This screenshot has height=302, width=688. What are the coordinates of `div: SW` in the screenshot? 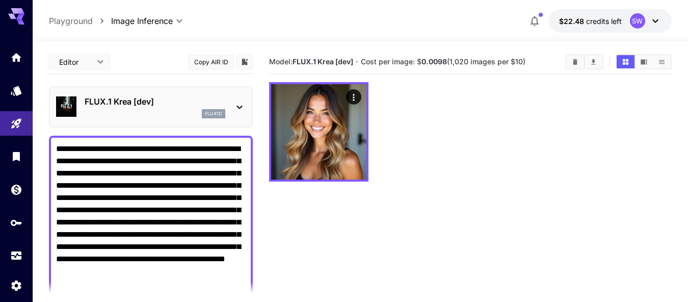 It's located at (638, 21).